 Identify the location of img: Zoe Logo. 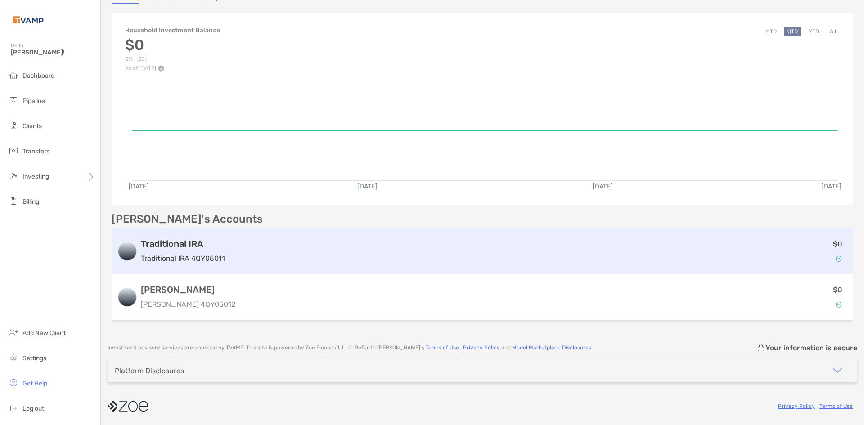
(28, 20).